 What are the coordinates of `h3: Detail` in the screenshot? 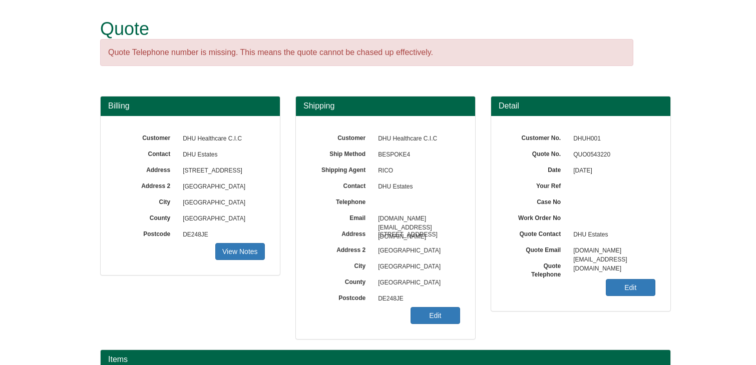 It's located at (581, 106).